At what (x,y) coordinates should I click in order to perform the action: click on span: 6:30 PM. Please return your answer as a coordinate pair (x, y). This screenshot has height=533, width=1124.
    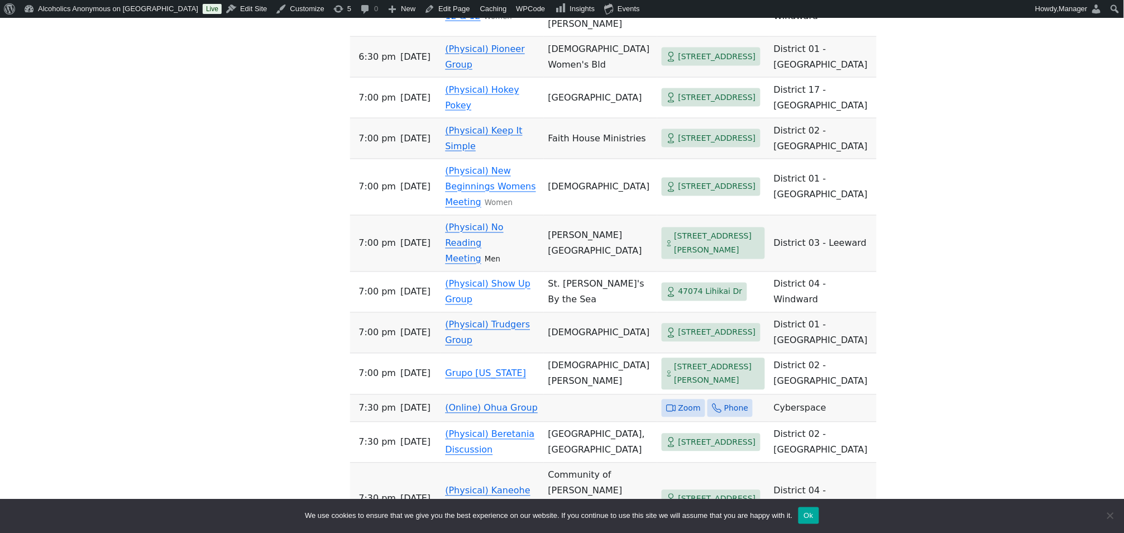
    Looking at the image, I should click on (377, 57).